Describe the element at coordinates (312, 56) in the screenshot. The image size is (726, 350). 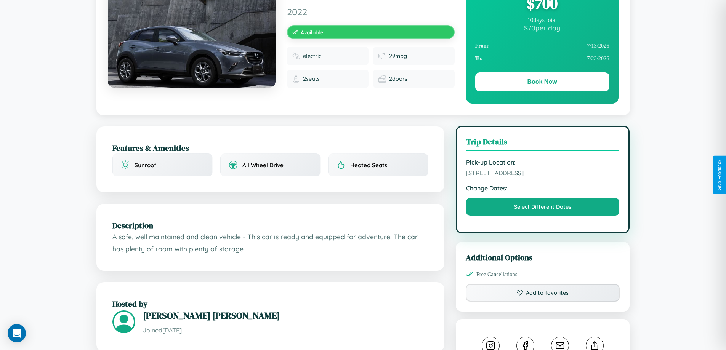
I see `span: electric` at that location.